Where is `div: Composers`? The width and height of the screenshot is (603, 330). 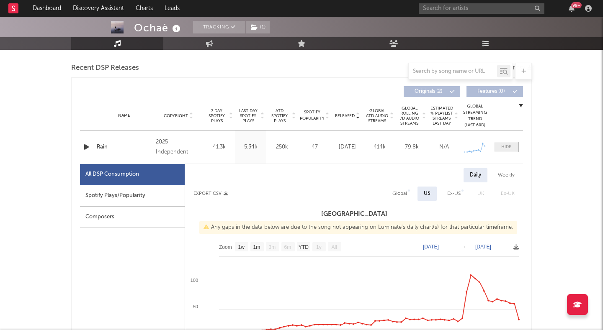 div: Composers is located at coordinates (132, 217).